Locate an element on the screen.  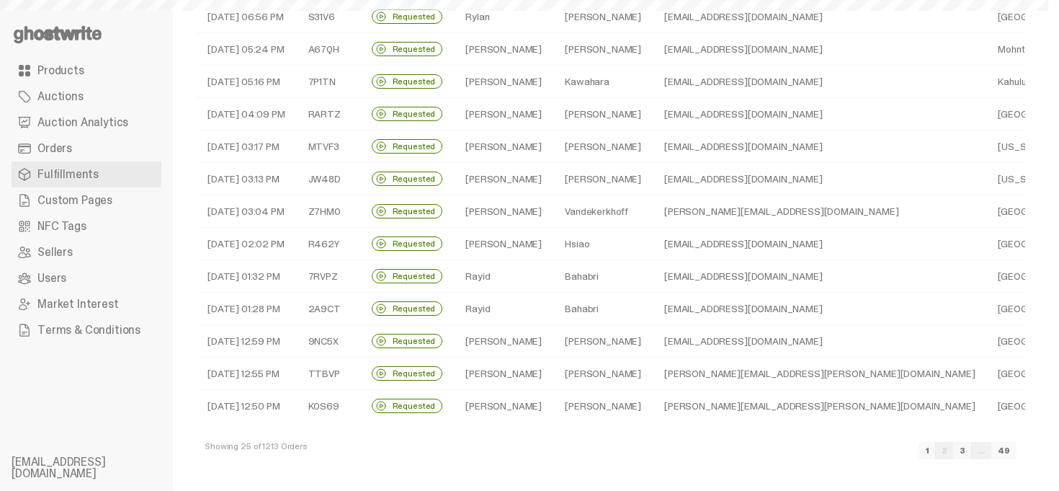
span: Auction Analytics is located at coordinates (83, 123).